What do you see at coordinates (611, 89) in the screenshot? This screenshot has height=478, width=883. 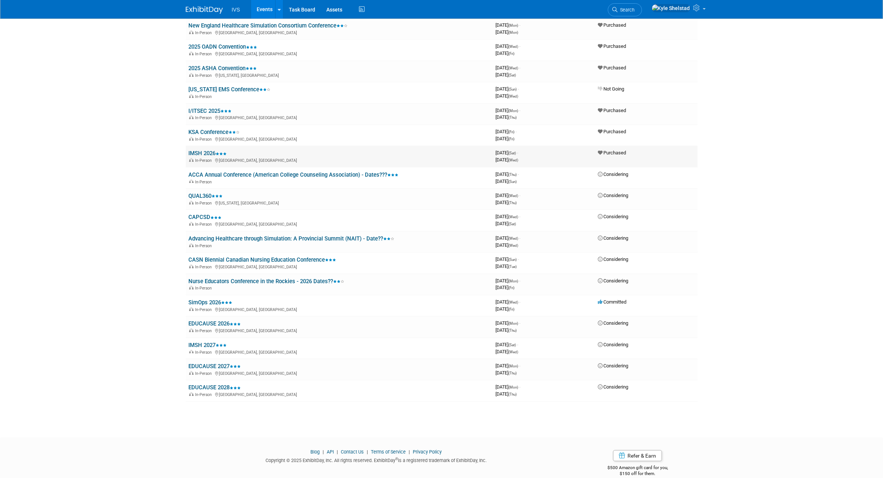 I see `span: Not Going` at bounding box center [611, 89].